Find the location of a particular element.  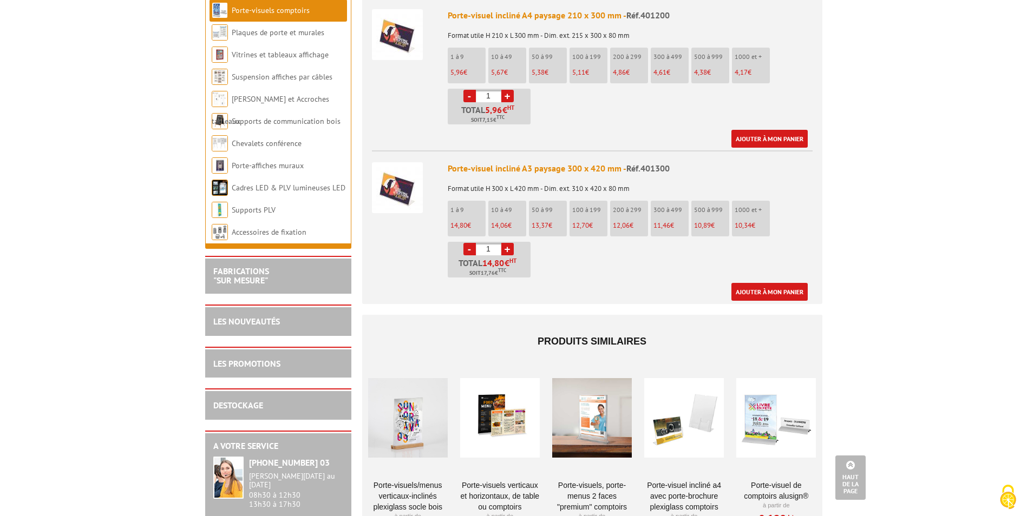

span: 5,38 is located at coordinates (538, 72).